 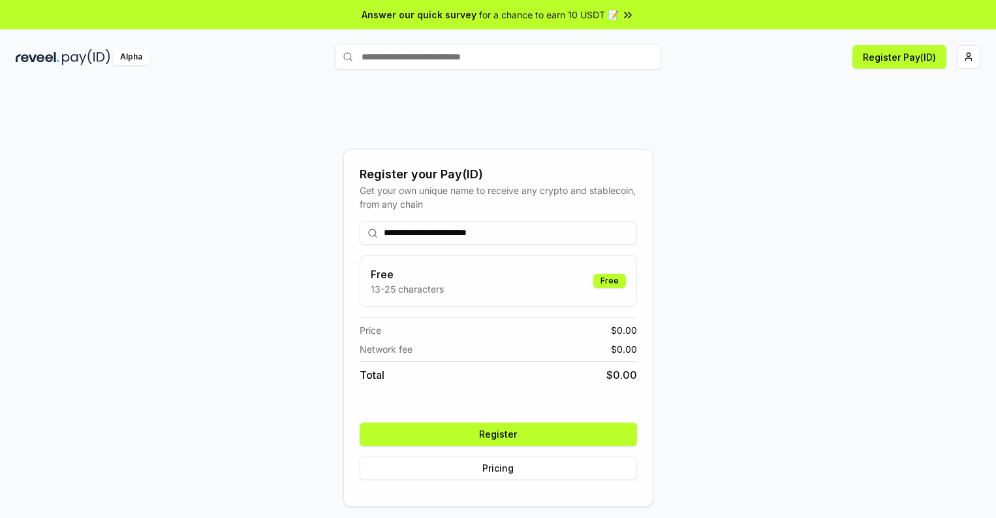 I want to click on div: Register your Pay(ID), so click(x=498, y=174).